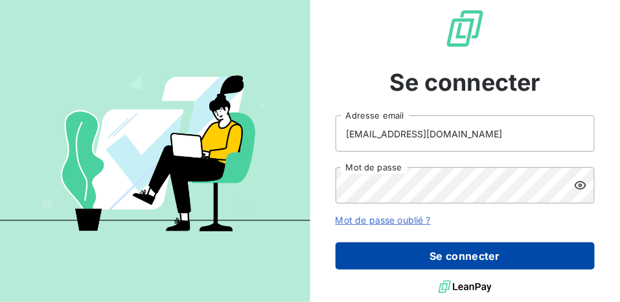 This screenshot has width=620, height=302. I want to click on a: Mot de passe oublié ?, so click(383, 220).